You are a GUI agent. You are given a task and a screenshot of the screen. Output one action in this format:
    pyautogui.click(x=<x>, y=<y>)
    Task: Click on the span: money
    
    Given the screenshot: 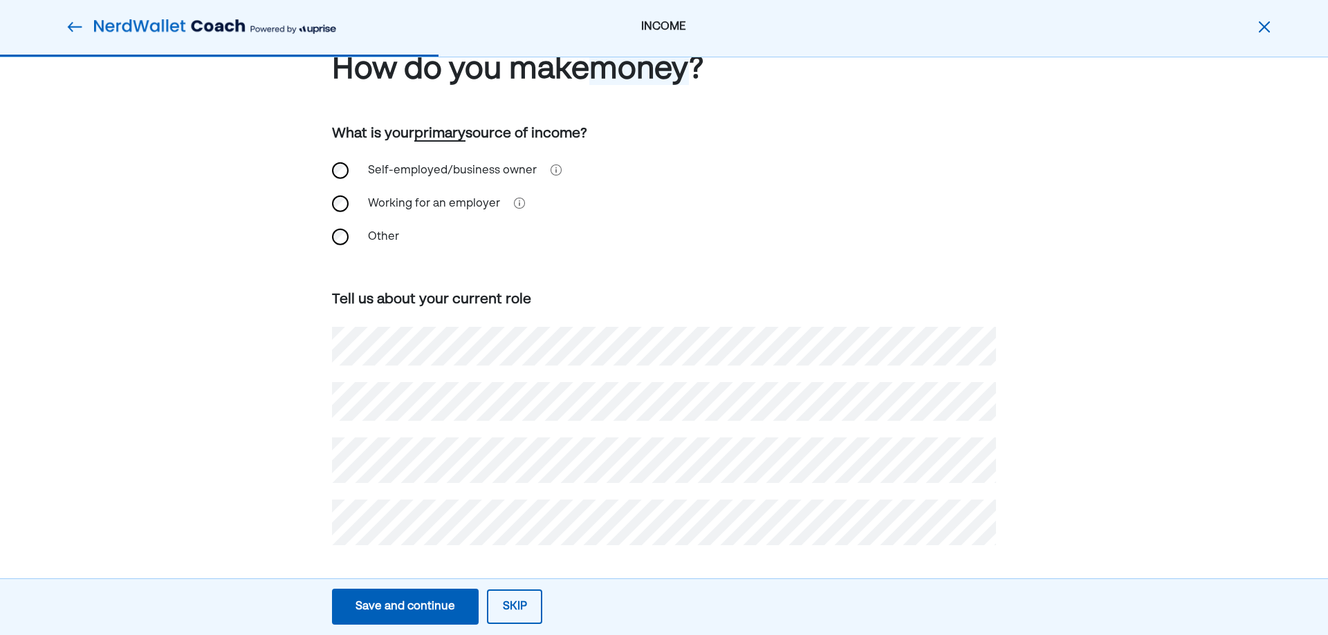 What is the action you would take?
    pyautogui.click(x=639, y=70)
    